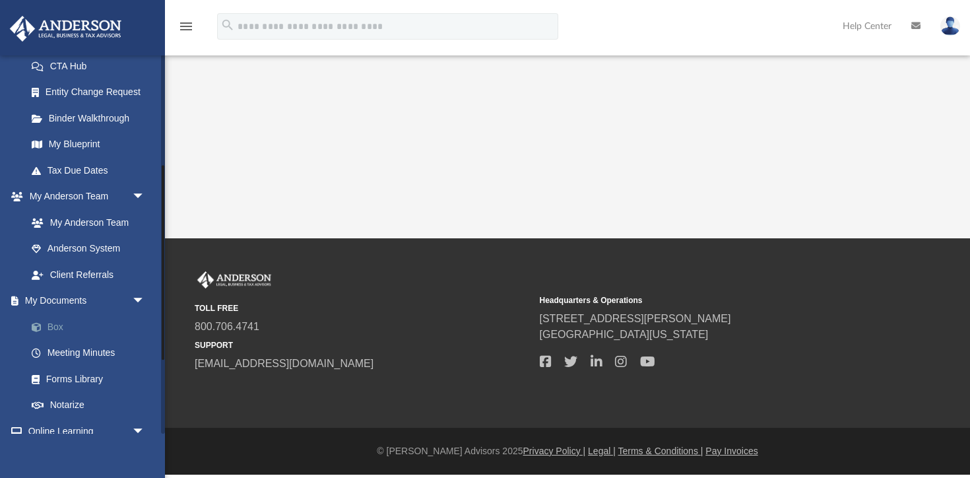 The height and width of the screenshot is (478, 970). I want to click on a: Client Referrals, so click(88, 275).